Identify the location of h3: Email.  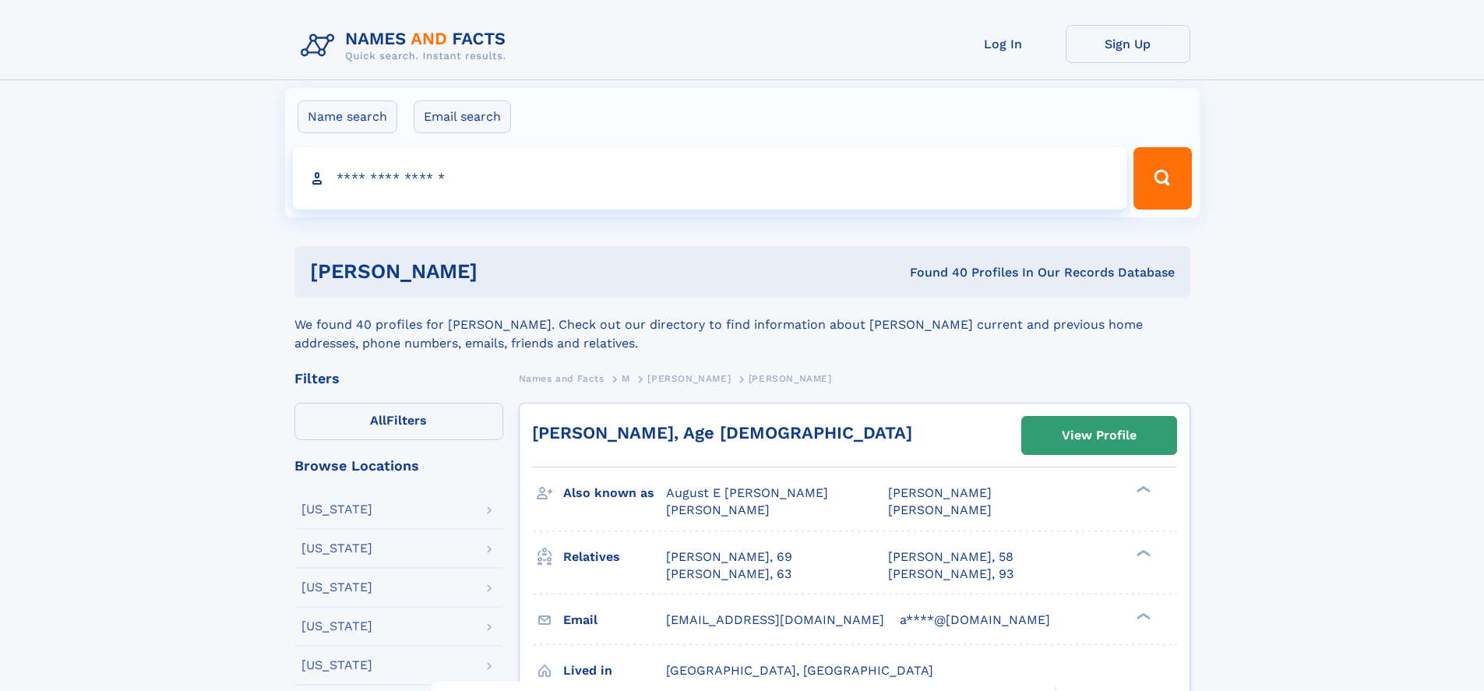
(614, 620).